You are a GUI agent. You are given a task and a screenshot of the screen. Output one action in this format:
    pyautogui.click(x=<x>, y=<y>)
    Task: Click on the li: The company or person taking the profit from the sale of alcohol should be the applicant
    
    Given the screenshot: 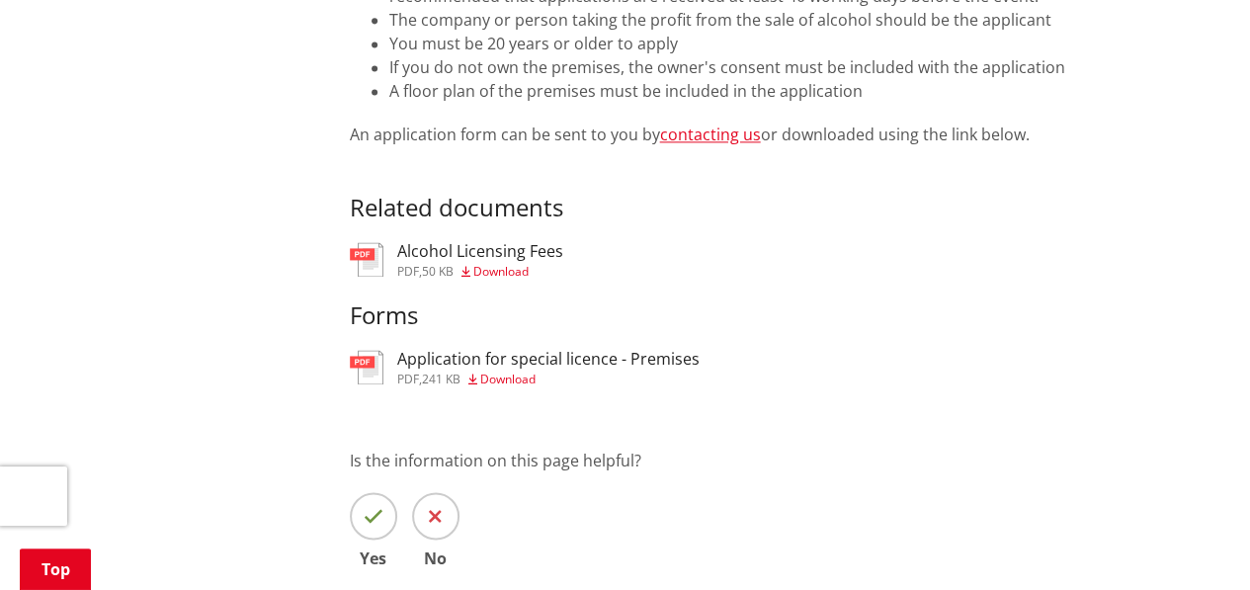 What is the action you would take?
    pyautogui.click(x=790, y=20)
    